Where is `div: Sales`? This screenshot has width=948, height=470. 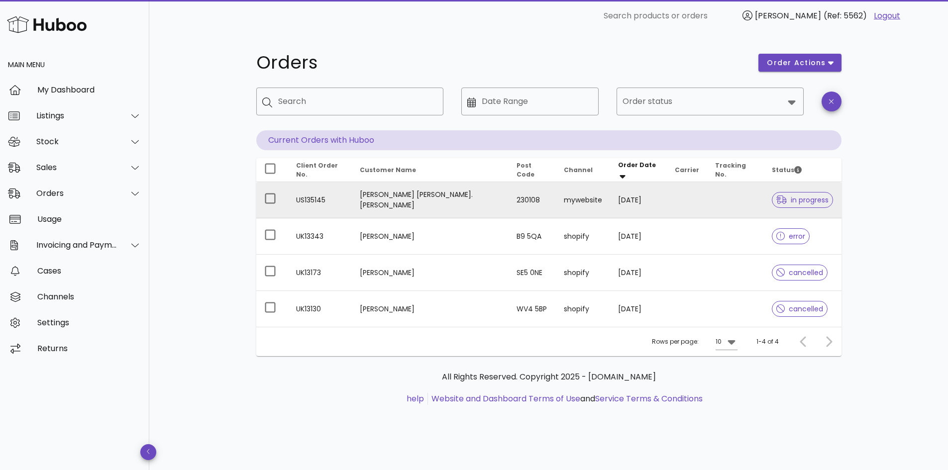 div: Sales is located at coordinates (77, 167).